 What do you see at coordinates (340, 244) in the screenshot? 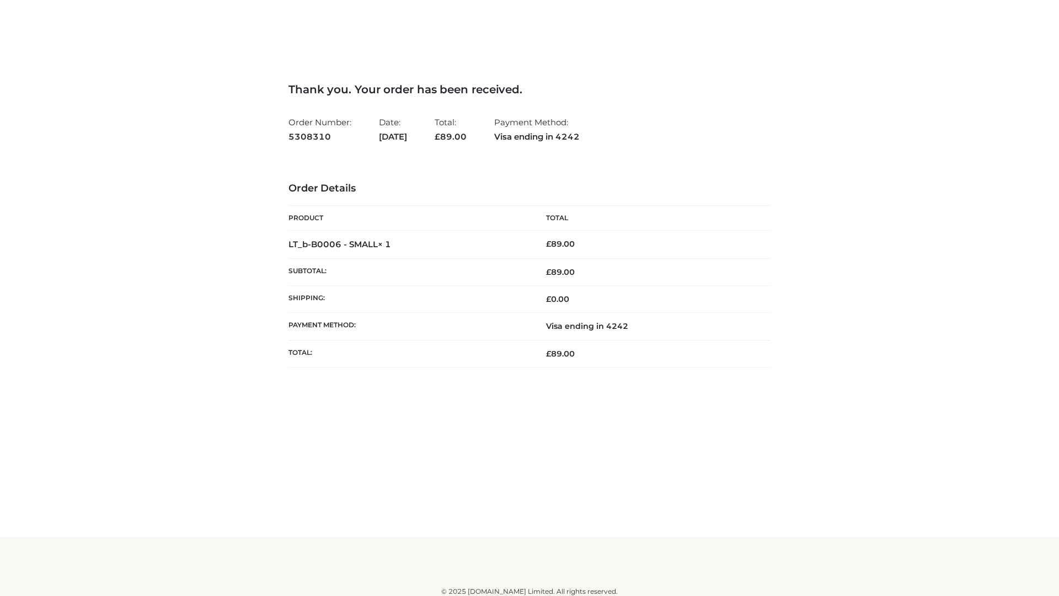
I see `strong: LT_b-B0006 - SMALL` at bounding box center [340, 244].